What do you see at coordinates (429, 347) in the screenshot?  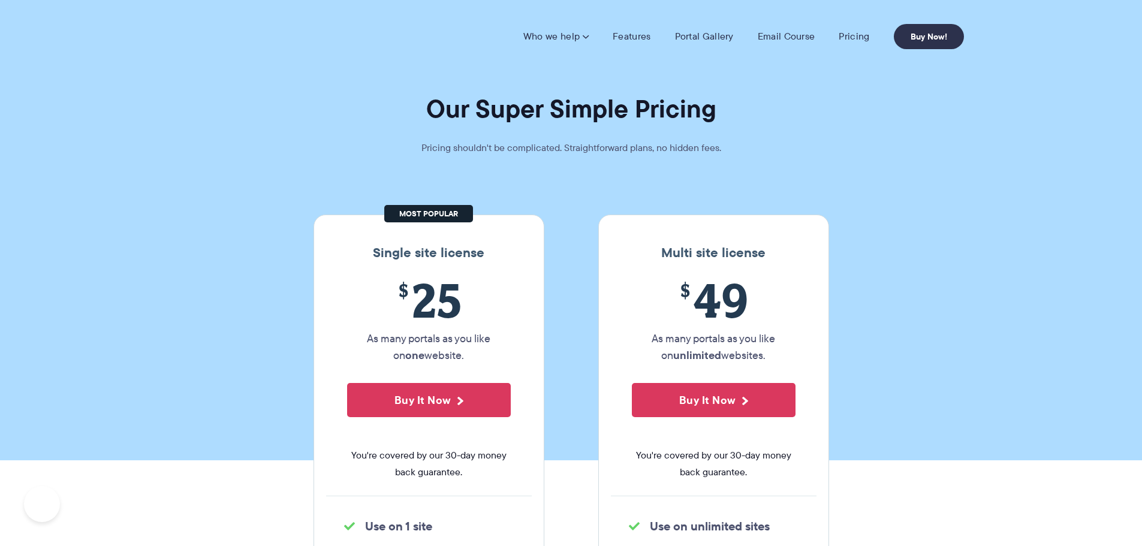 I see `p: As many portals as you like on website.` at bounding box center [429, 347].